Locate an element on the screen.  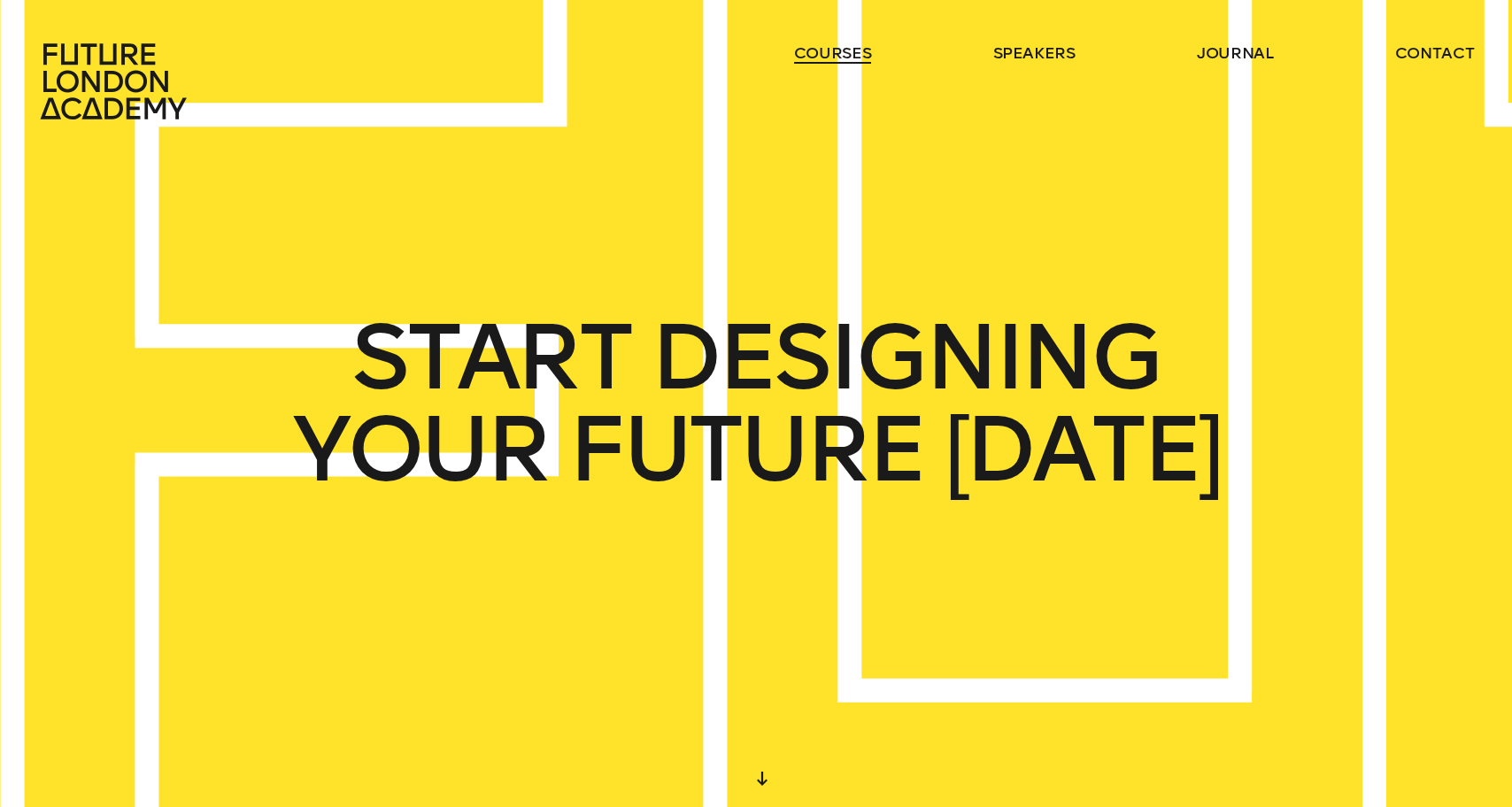
span: FUTURE is located at coordinates (746, 450).